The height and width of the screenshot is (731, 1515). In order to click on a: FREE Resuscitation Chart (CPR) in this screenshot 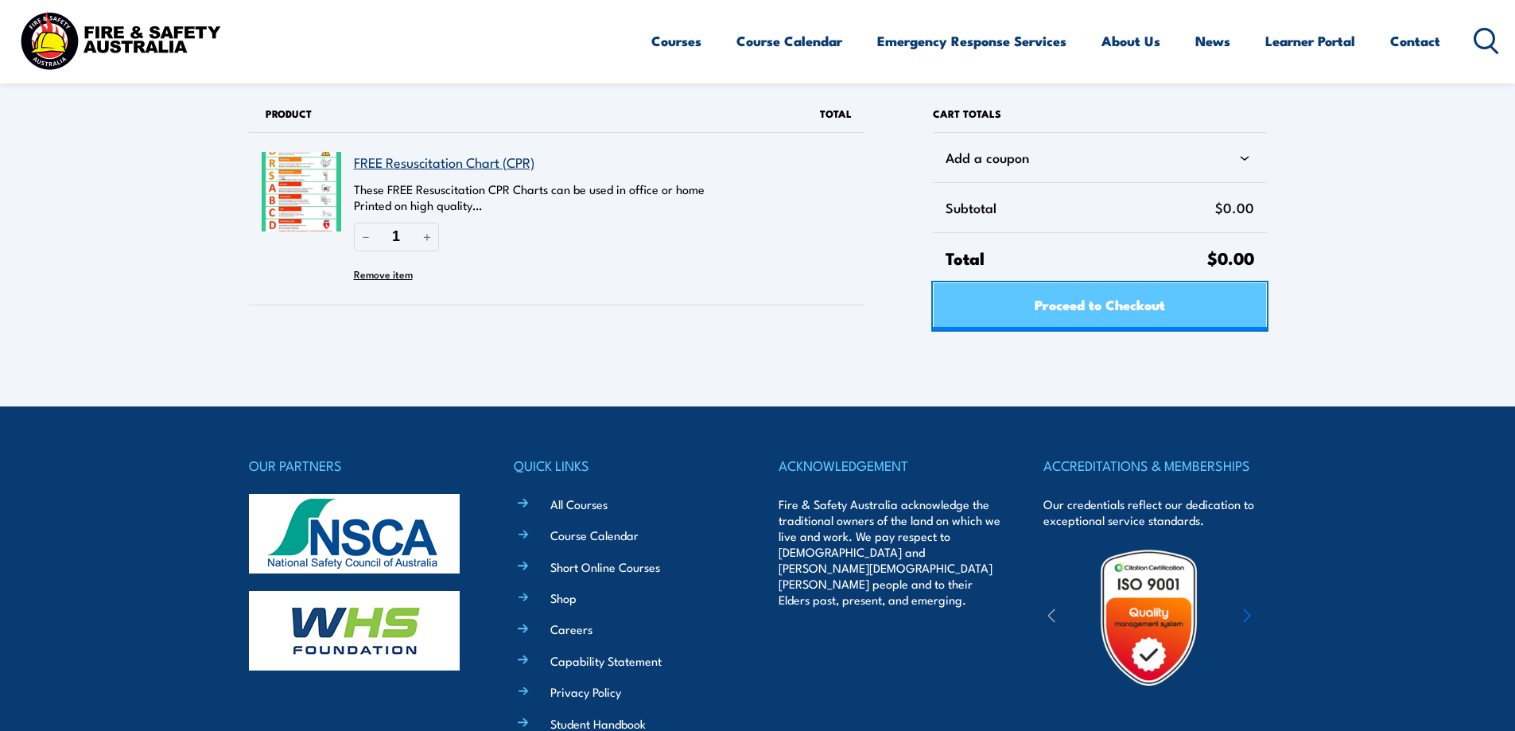, I will do `click(444, 161)`.